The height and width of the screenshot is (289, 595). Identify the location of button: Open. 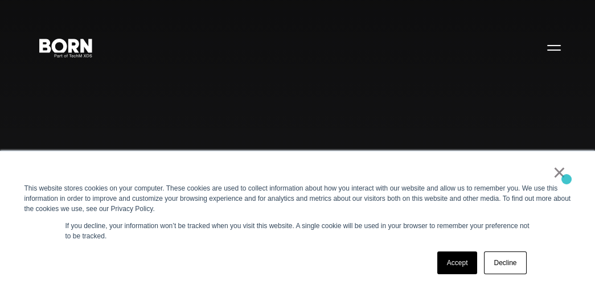
(554, 47).